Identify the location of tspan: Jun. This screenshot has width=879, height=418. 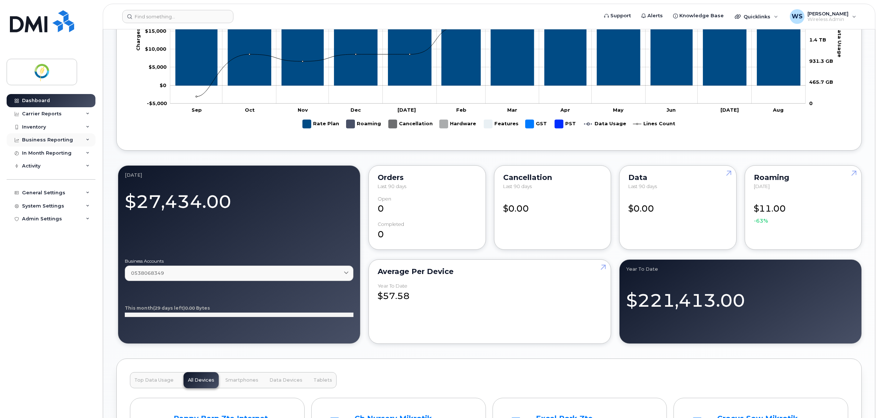
(672, 110).